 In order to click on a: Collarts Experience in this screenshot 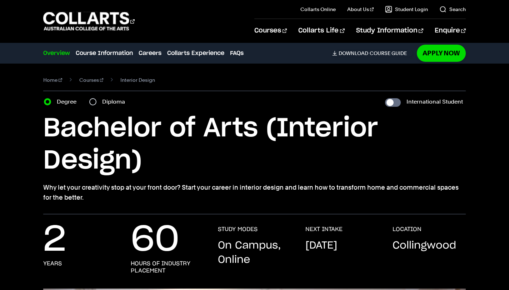, I will do `click(196, 53)`.